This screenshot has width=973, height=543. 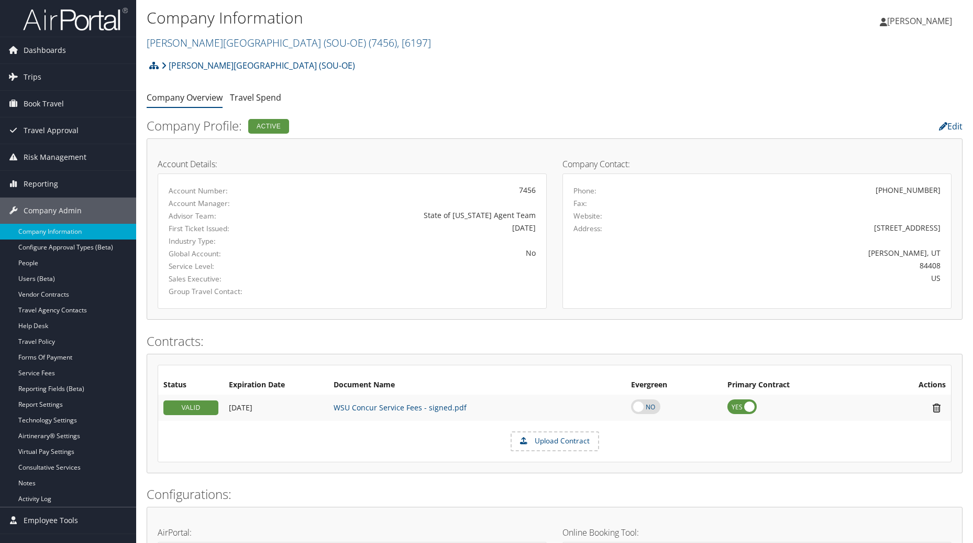 What do you see at coordinates (75, 19) in the screenshot?
I see `img: airportal-logo.png` at bounding box center [75, 19].